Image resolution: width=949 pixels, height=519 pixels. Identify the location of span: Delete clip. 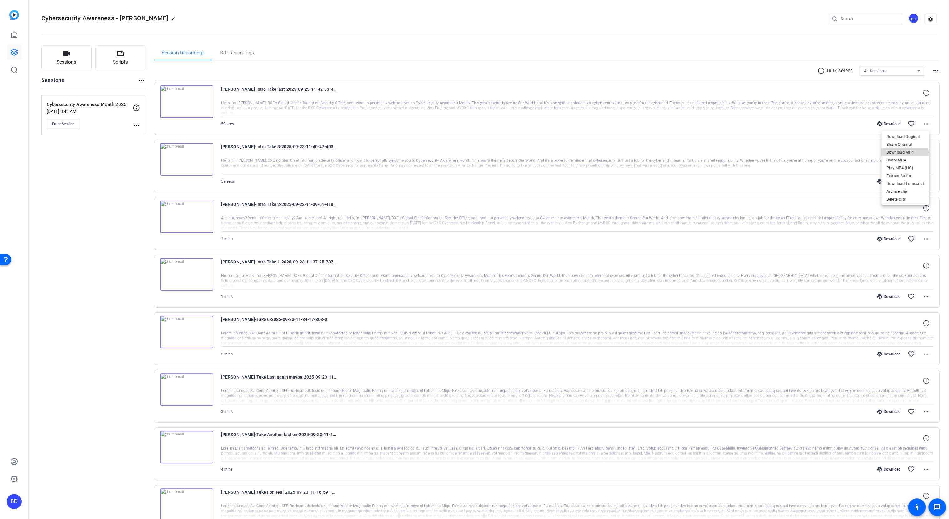
(905, 199).